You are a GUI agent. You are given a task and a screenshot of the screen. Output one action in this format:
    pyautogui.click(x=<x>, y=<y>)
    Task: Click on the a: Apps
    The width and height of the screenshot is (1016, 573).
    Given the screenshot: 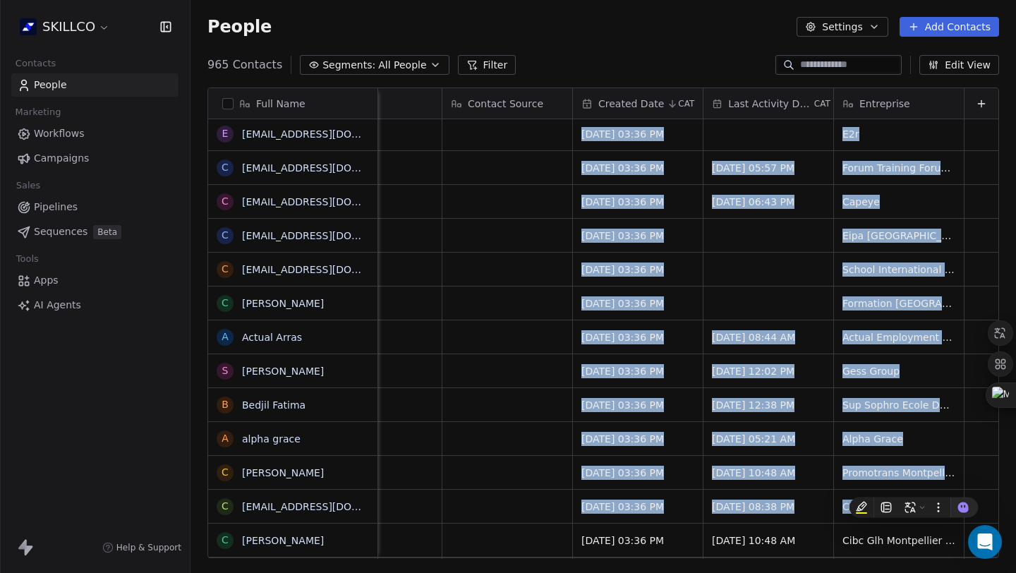 What is the action you would take?
    pyautogui.click(x=95, y=280)
    